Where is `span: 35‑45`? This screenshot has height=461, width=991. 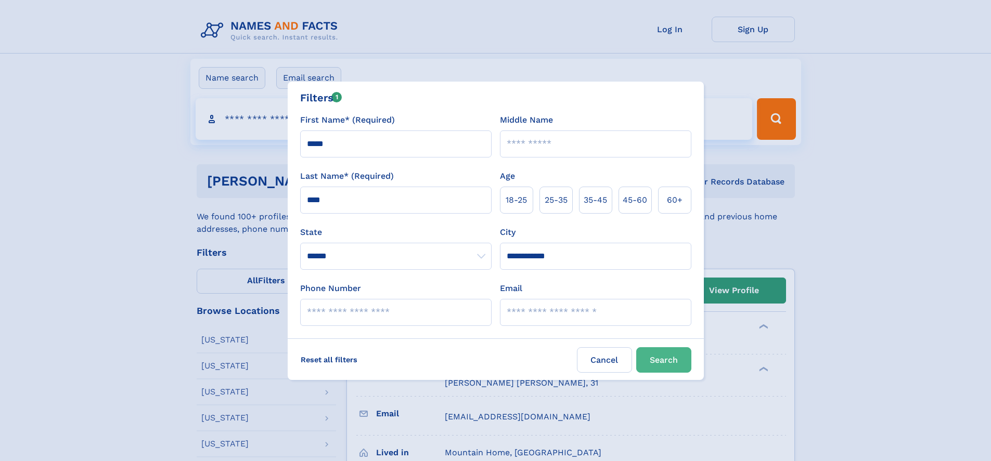
span: 35‑45 is located at coordinates (595, 200).